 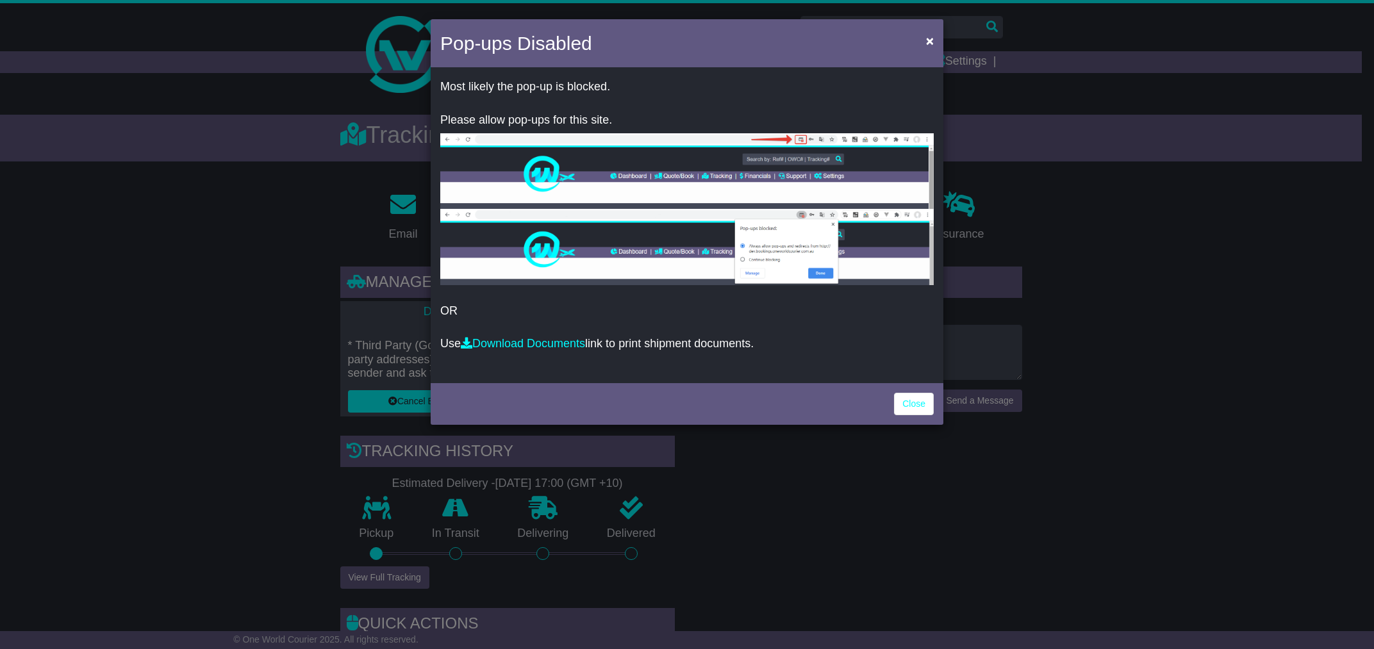 What do you see at coordinates (930, 40) in the screenshot?
I see `button: Close` at bounding box center [930, 40].